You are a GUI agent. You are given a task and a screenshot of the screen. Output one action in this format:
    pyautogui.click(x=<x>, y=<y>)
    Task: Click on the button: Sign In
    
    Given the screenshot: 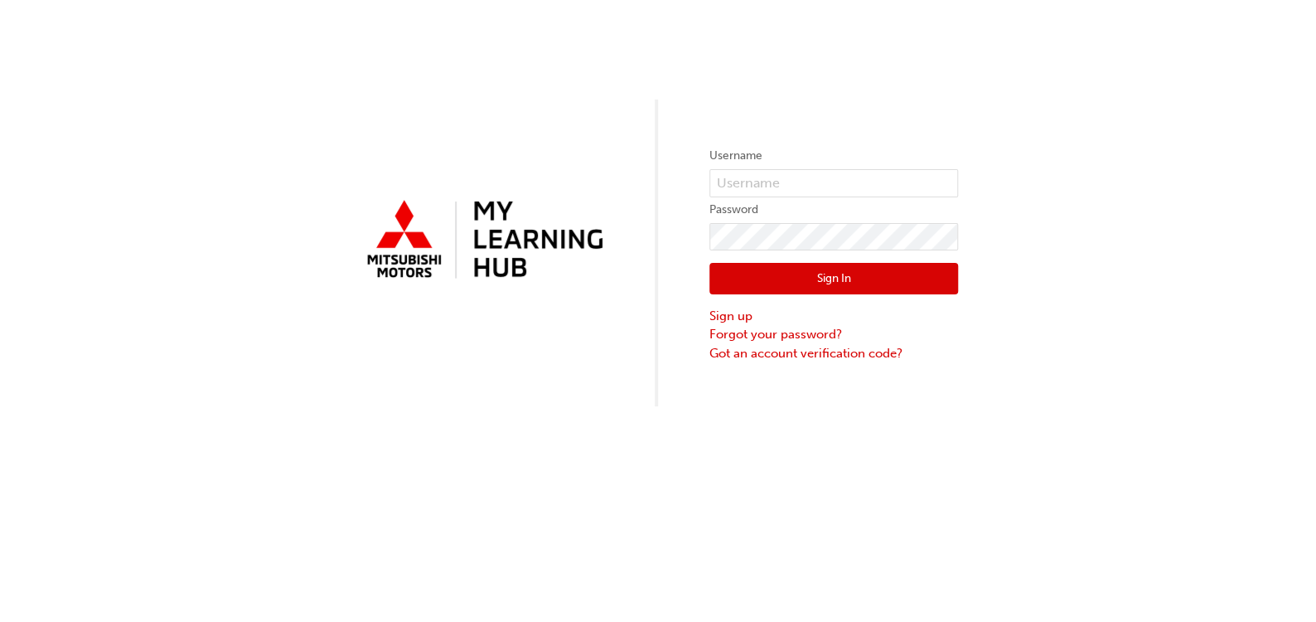 What is the action you would take?
    pyautogui.click(x=834, y=279)
    